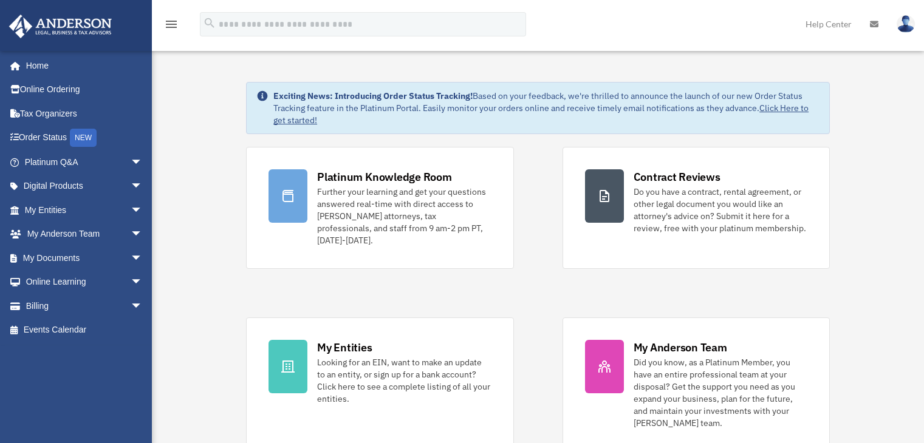 This screenshot has height=443, width=924. What do you see at coordinates (60, 26) in the screenshot?
I see `img: Anderson Advisors Platinum Portal` at bounding box center [60, 26].